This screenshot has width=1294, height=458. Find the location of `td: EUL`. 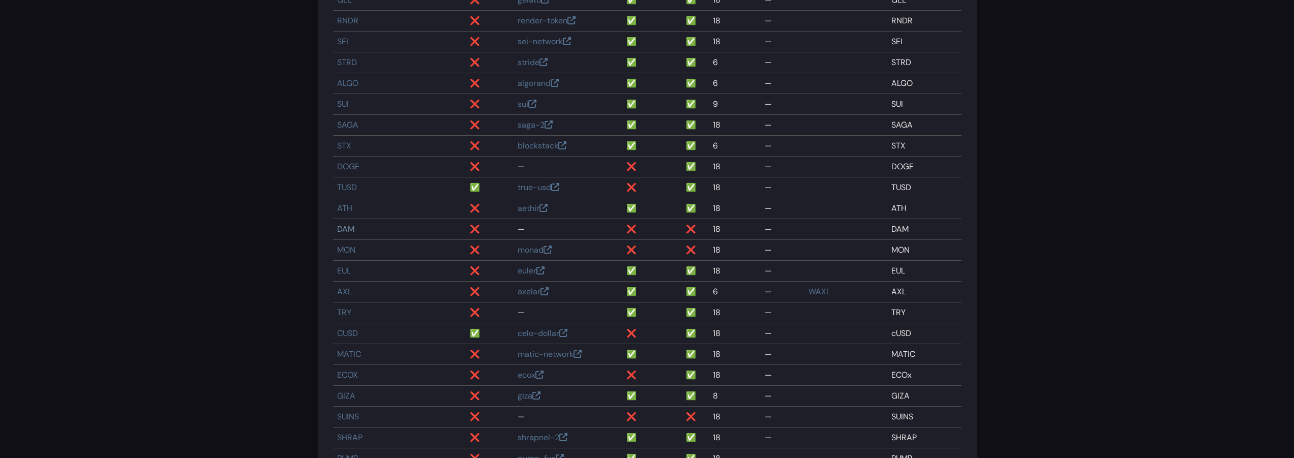

td: EUL is located at coordinates (924, 271).